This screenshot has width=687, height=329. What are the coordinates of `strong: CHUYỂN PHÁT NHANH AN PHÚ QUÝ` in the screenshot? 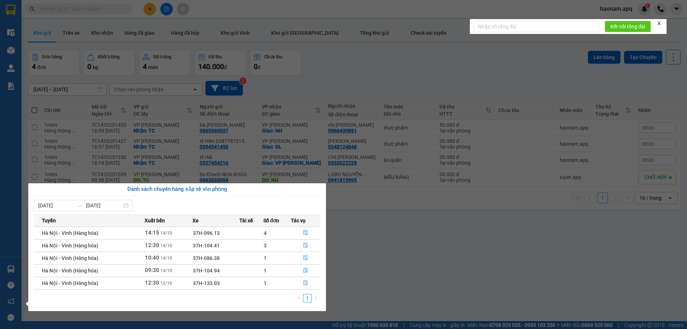 It's located at (46, 17).